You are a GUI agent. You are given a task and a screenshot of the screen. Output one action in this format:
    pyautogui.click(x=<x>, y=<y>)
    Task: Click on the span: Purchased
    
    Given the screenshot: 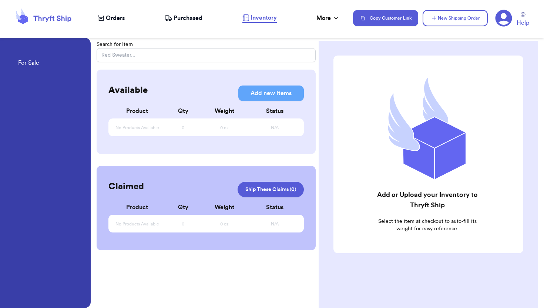 What is the action you would take?
    pyautogui.click(x=188, y=18)
    